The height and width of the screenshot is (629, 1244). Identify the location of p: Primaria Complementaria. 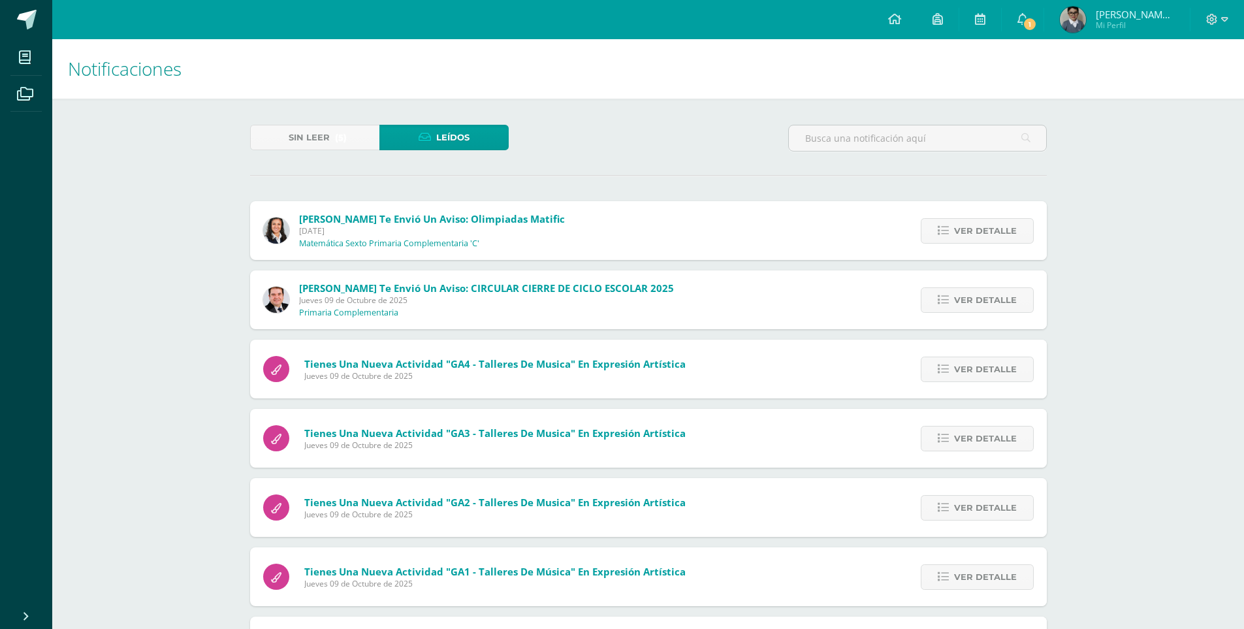
(349, 313).